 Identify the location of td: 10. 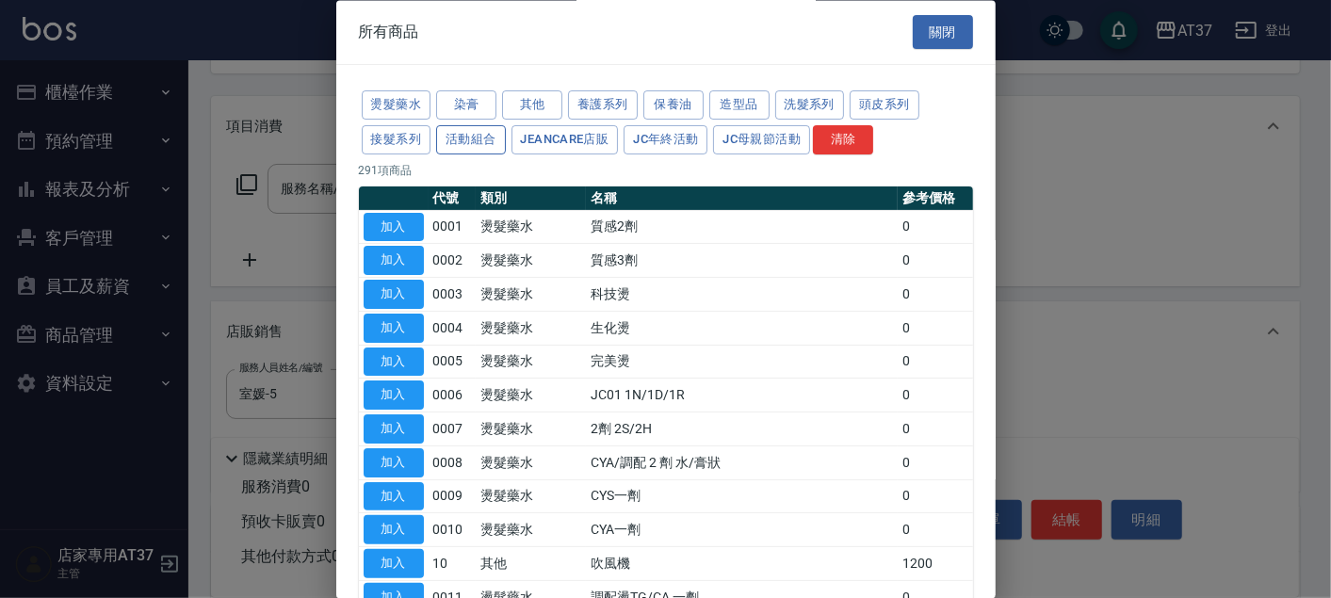
(452, 564).